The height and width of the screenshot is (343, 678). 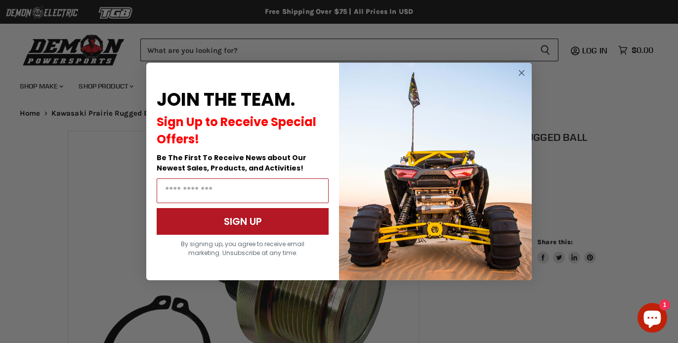 What do you see at coordinates (236, 131) in the screenshot?
I see `span: Sign Up to Receive Special Offers!` at bounding box center [236, 131].